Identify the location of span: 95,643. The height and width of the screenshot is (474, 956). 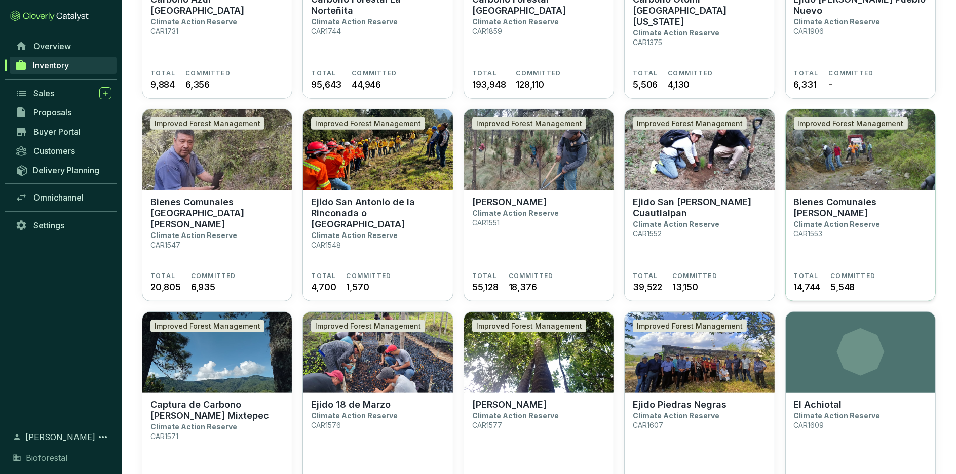
(326, 84).